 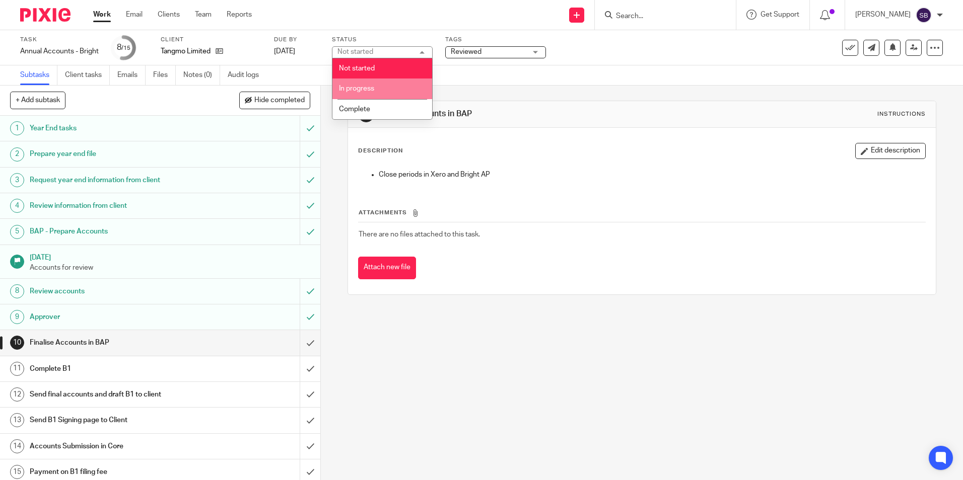 What do you see at coordinates (17, 472) in the screenshot?
I see `div: 15` at bounding box center [17, 472].